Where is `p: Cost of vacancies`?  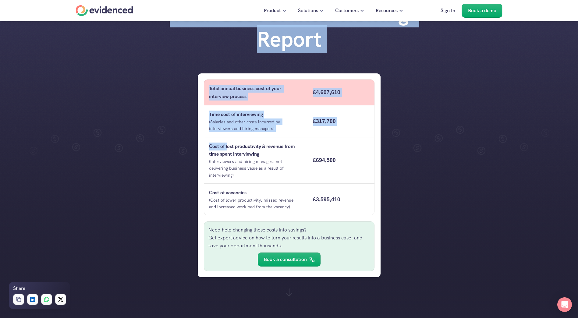
p: Cost of vacancies is located at coordinates (256, 193).